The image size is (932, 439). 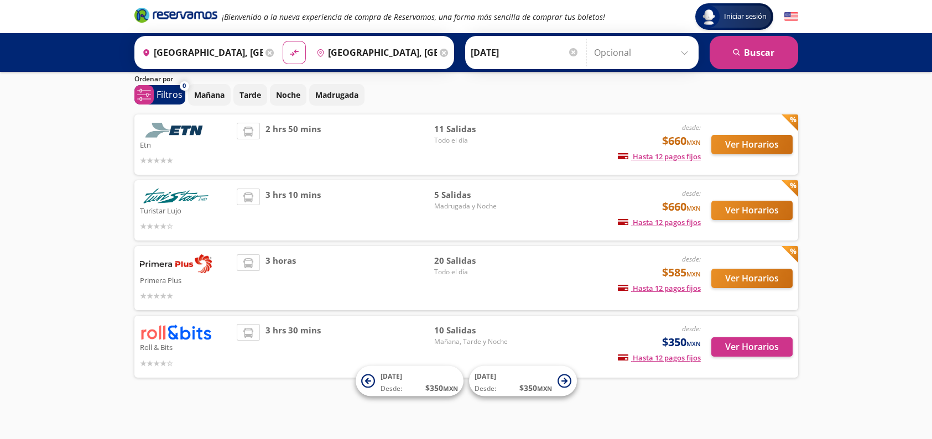 What do you see at coordinates (791, 17) in the screenshot?
I see `button: English` at bounding box center [791, 17].